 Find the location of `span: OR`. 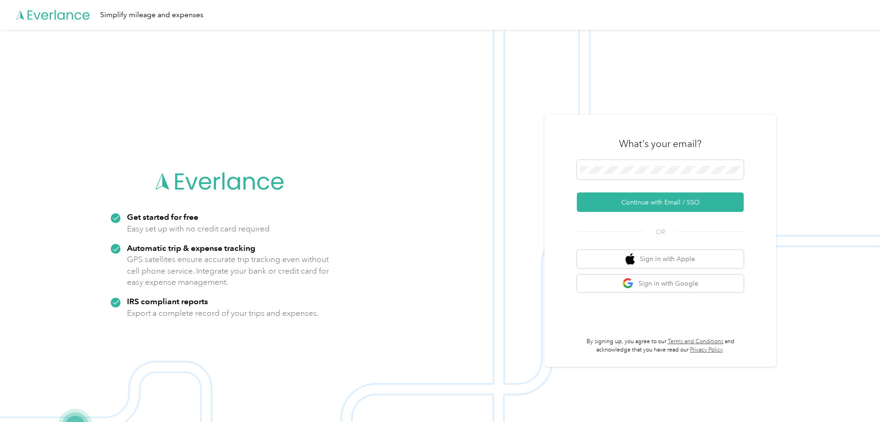

span: OR is located at coordinates (660, 232).